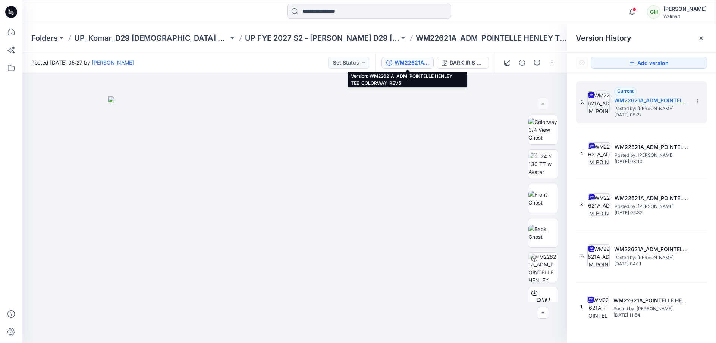  What do you see at coordinates (599, 153) in the screenshot?
I see `img: WM22621A_ADM_POINTELLE HENLEY TEE_COLORWAY_REV3` at bounding box center [599, 153].